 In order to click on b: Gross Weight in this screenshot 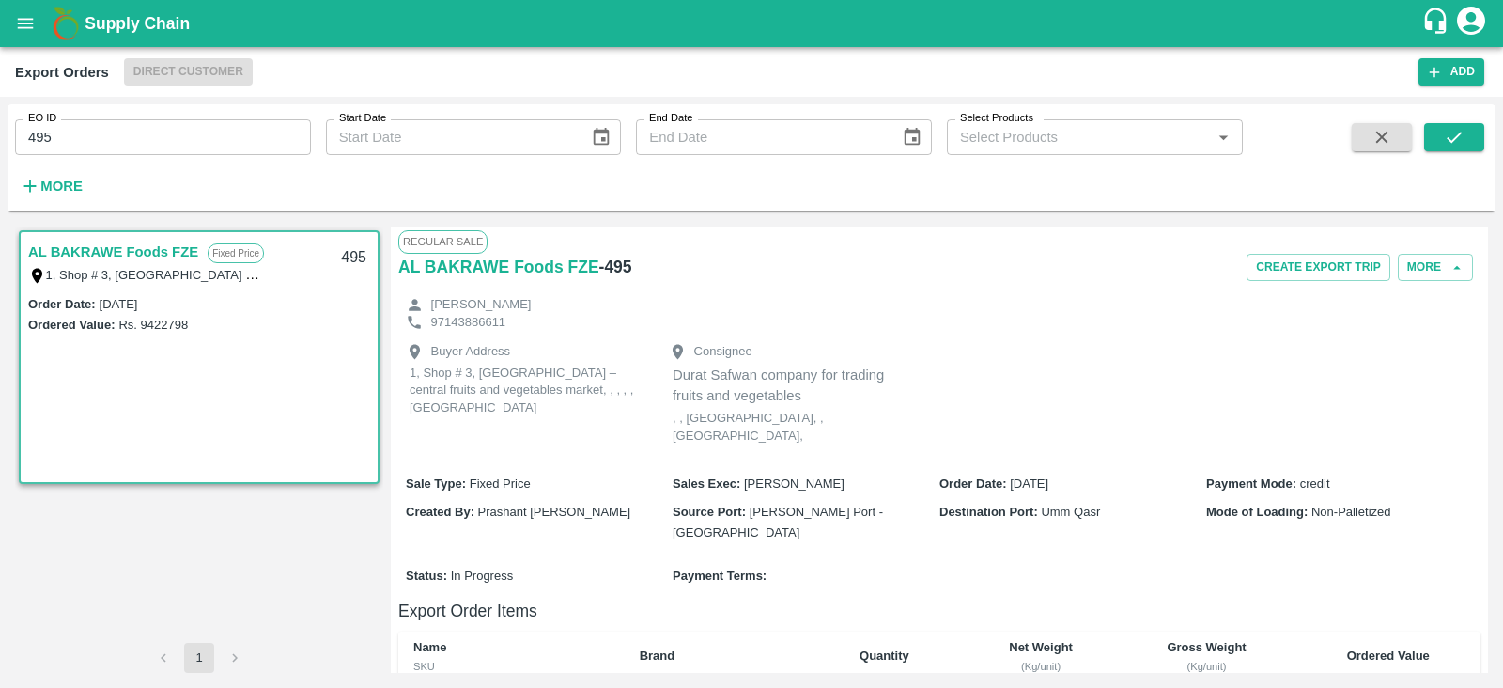, I will do `click(1206, 646)`.